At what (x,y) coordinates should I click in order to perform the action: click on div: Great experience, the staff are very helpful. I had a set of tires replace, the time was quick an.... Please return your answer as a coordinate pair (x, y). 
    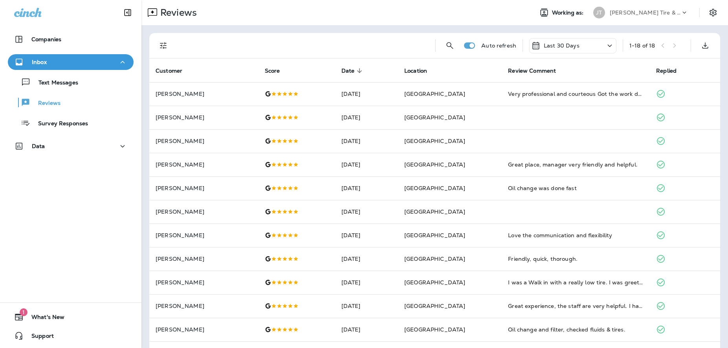
    Looking at the image, I should click on (576, 306).